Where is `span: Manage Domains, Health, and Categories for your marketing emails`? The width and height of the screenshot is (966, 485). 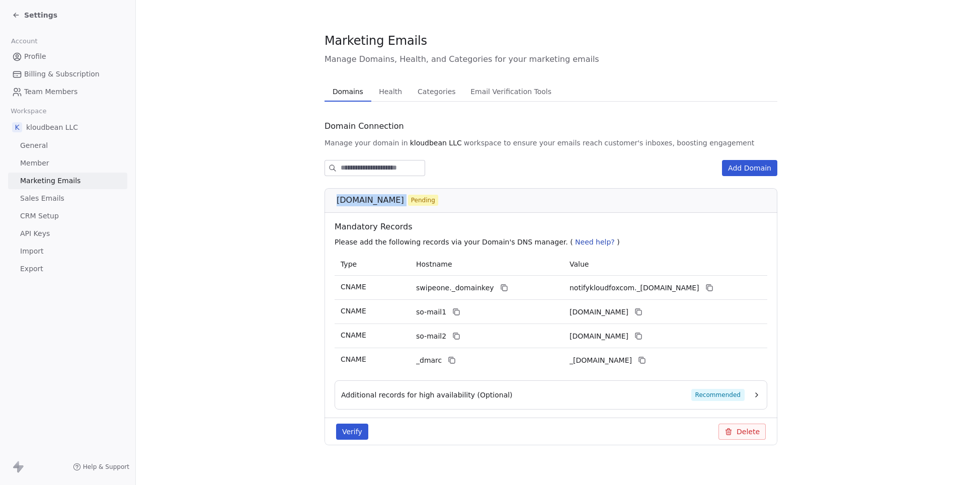
span: Manage Domains, Health, and Categories for your marketing emails is located at coordinates (551, 59).